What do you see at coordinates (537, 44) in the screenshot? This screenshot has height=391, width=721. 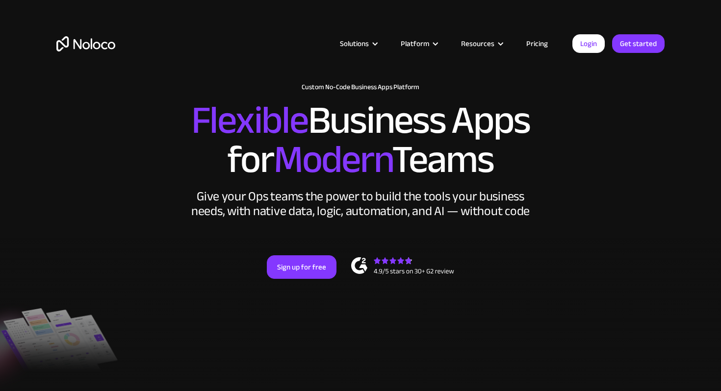 I see `a: Pricing` at bounding box center [537, 44].